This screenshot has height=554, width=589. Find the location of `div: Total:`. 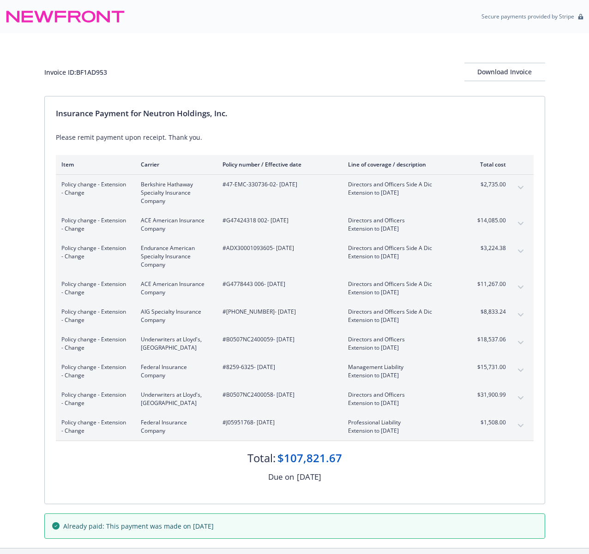

div: Total: is located at coordinates (261, 458).